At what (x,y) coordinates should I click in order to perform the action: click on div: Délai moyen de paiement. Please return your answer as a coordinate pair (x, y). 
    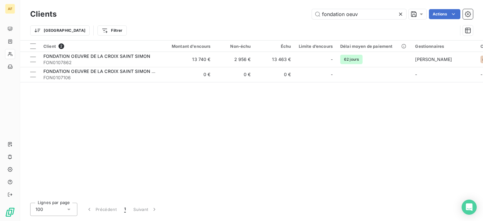
    Looking at the image, I should click on (374, 46).